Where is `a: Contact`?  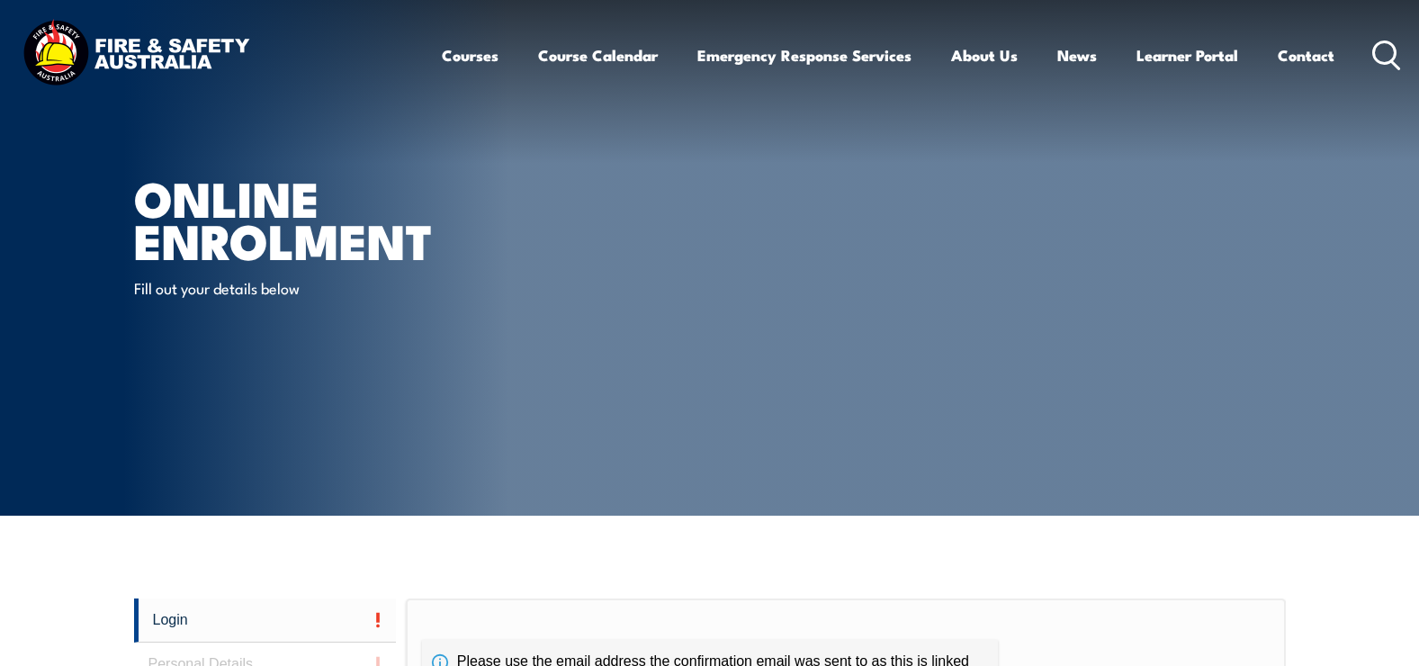
a: Contact is located at coordinates (1306, 55).